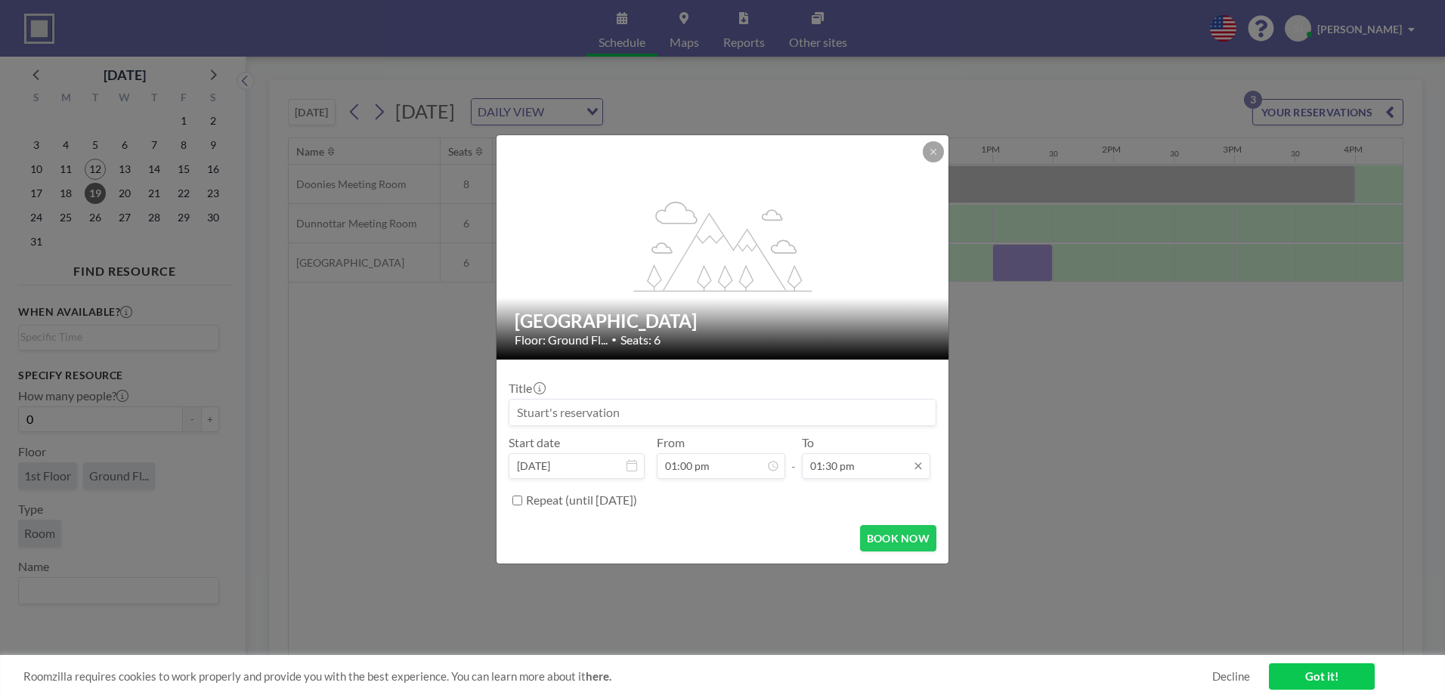  I want to click on label: To, so click(808, 443).